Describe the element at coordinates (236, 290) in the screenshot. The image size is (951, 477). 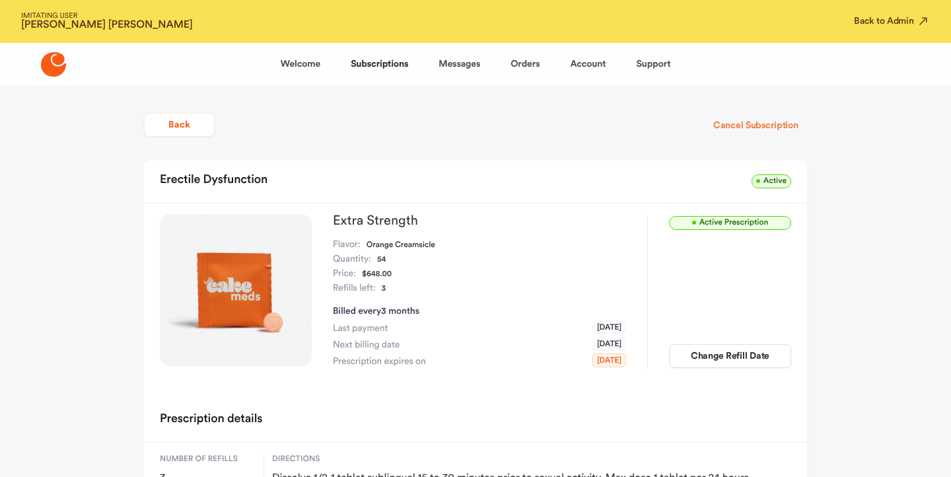
I see `img: Extra Strength` at that location.